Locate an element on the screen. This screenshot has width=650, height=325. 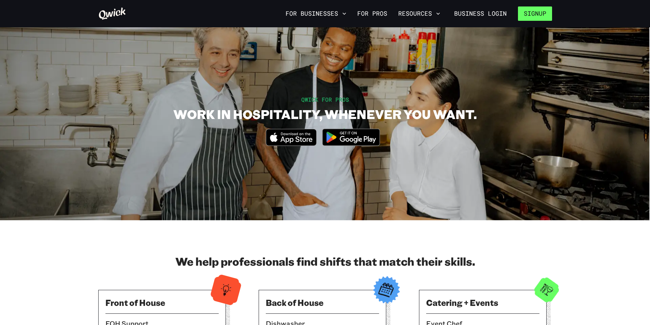
span: QWICK FOR PROS is located at coordinates (325, 99).